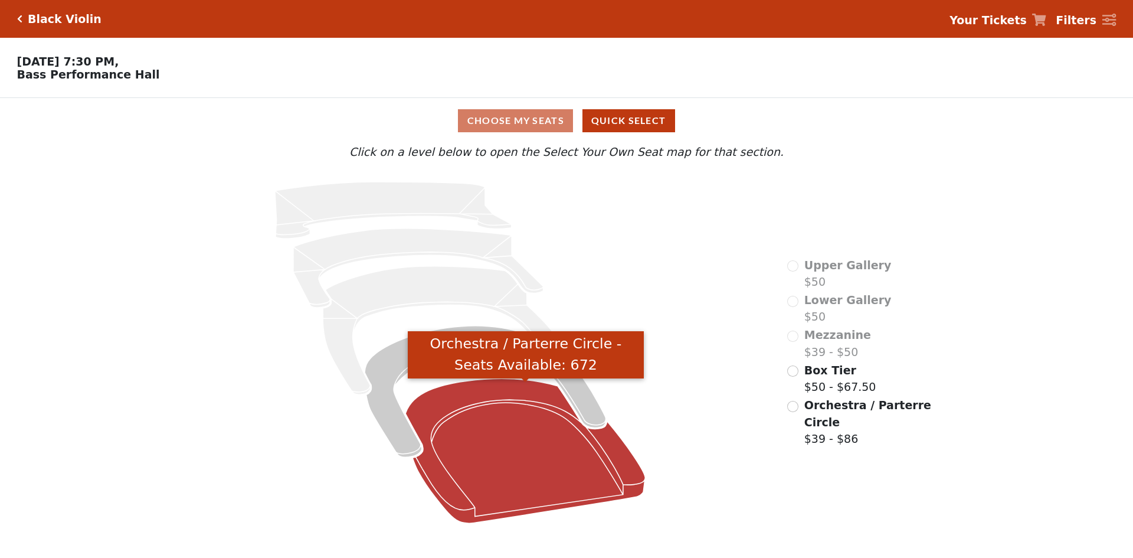  I want to click on span: Lower Gallery, so click(848, 300).